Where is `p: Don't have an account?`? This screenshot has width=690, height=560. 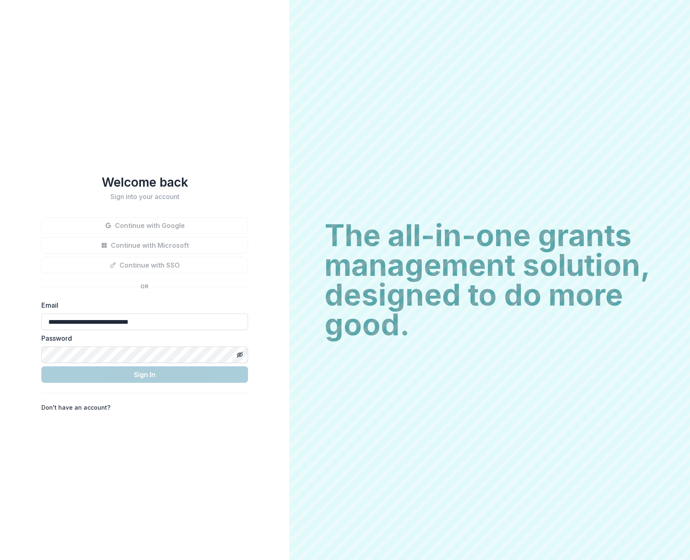
p: Don't have an account? is located at coordinates (76, 407).